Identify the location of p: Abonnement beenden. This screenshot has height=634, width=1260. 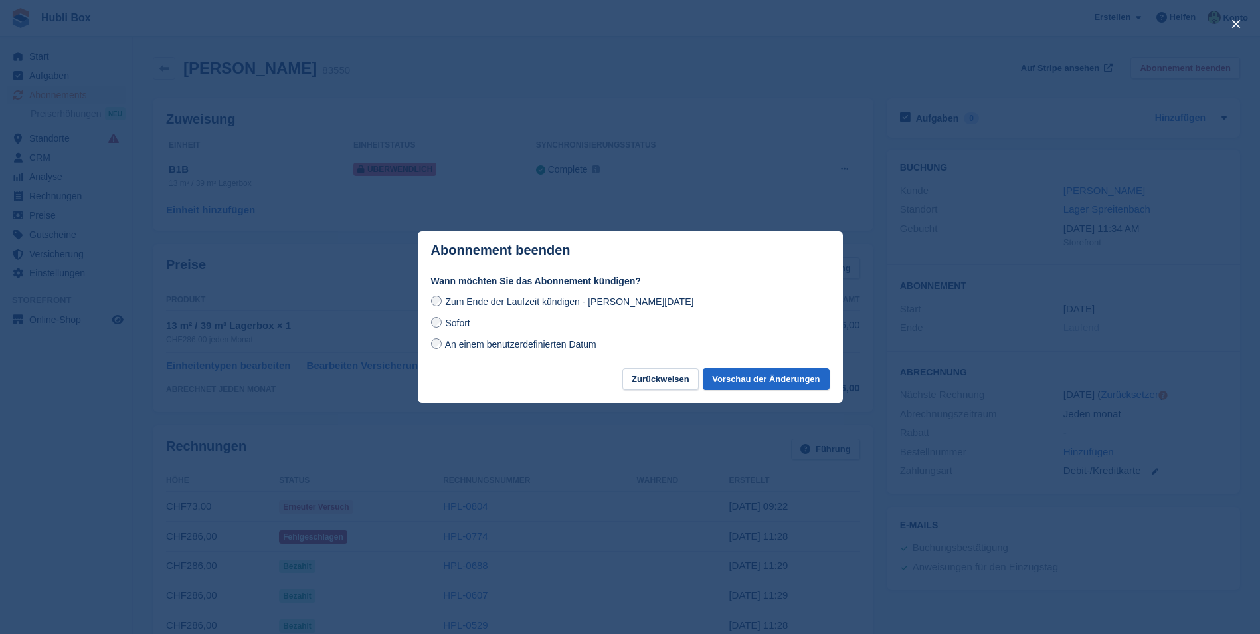
(501, 250).